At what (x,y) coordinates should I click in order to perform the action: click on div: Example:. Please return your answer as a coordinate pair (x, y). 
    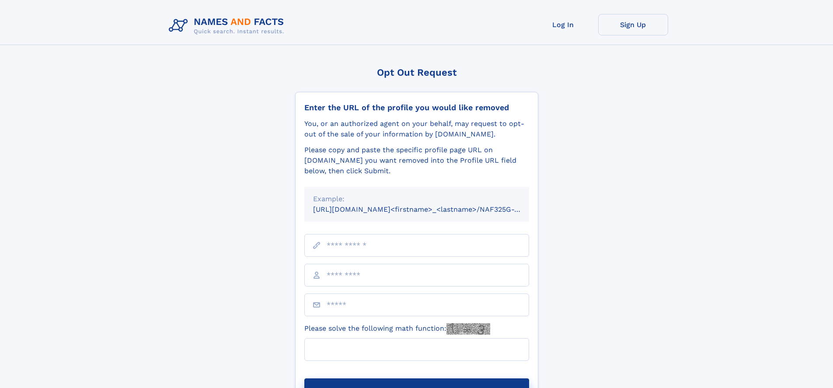
    Looking at the image, I should click on (417, 199).